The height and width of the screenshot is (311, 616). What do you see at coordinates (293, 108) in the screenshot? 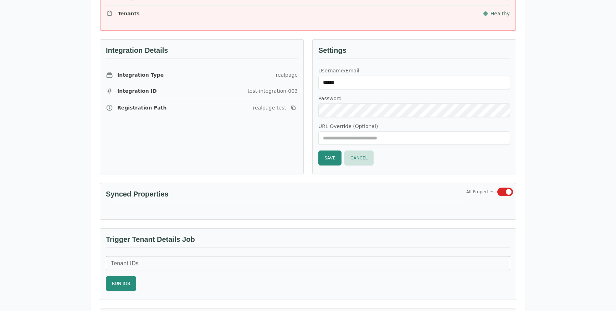
I see `button: Copy registration link` at bounding box center [293, 108].